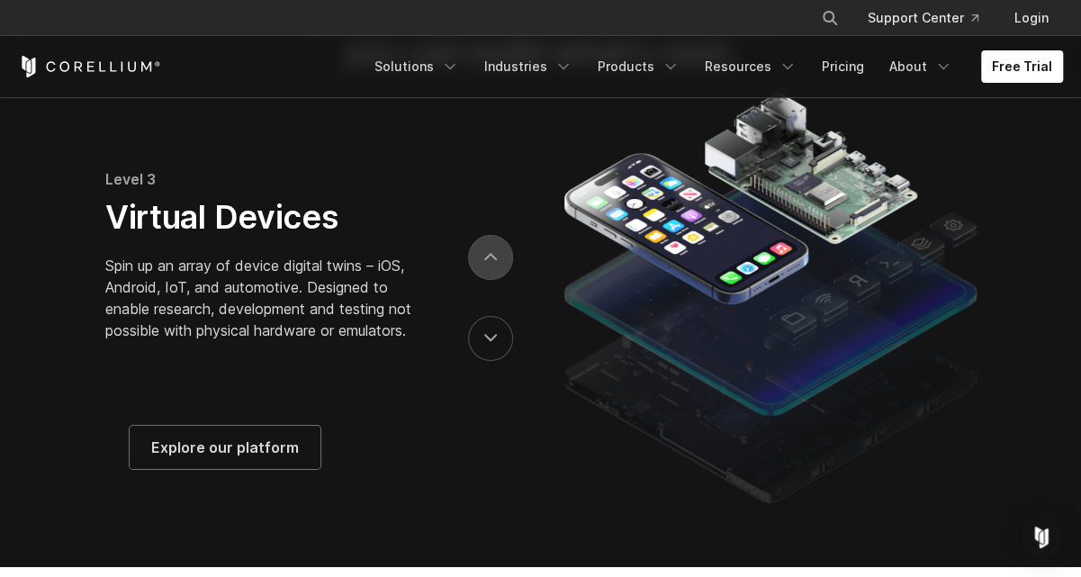  What do you see at coordinates (268, 217) in the screenshot?
I see `h3: Virtual Devices` at bounding box center [268, 217].